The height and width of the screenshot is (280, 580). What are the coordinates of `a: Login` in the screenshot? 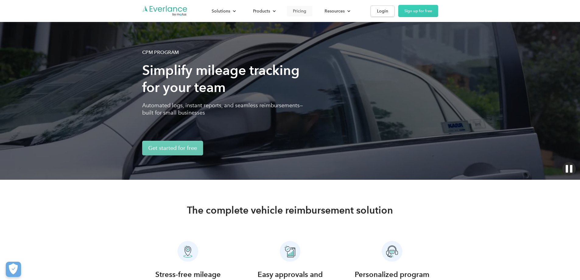 It's located at (383, 11).